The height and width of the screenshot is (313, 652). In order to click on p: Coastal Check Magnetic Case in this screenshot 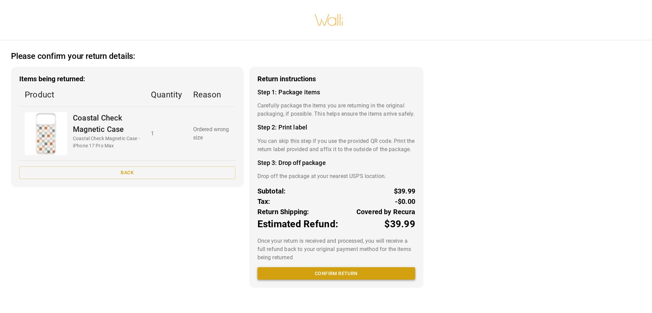, I will do `click(106, 123)`.